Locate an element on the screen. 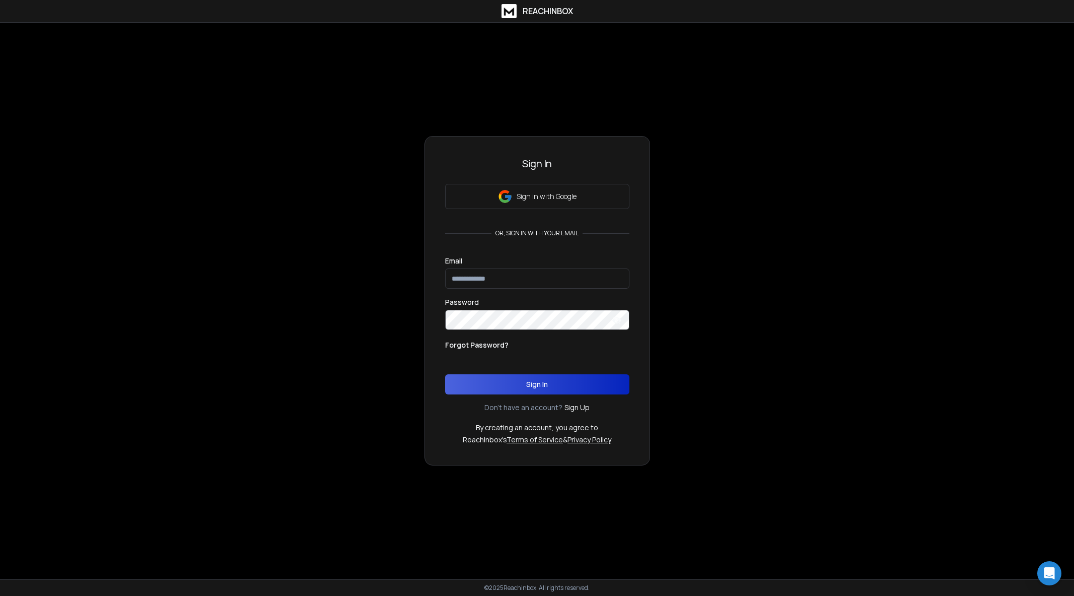  p: © 2025 Reachinbox. All rights reserved. is located at coordinates (537, 588).